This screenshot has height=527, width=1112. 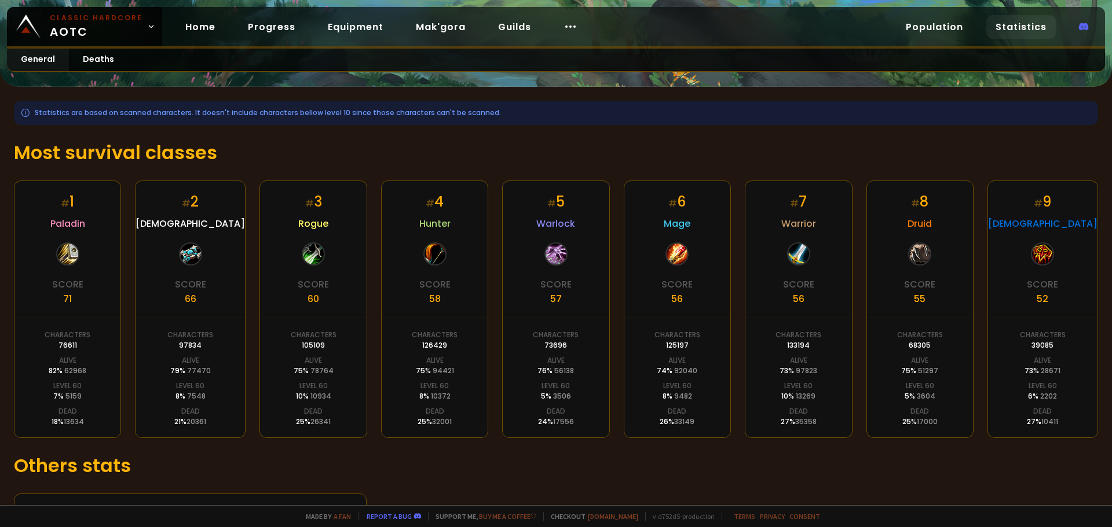 What do you see at coordinates (98, 60) in the screenshot?
I see `a: Deaths` at bounding box center [98, 60].